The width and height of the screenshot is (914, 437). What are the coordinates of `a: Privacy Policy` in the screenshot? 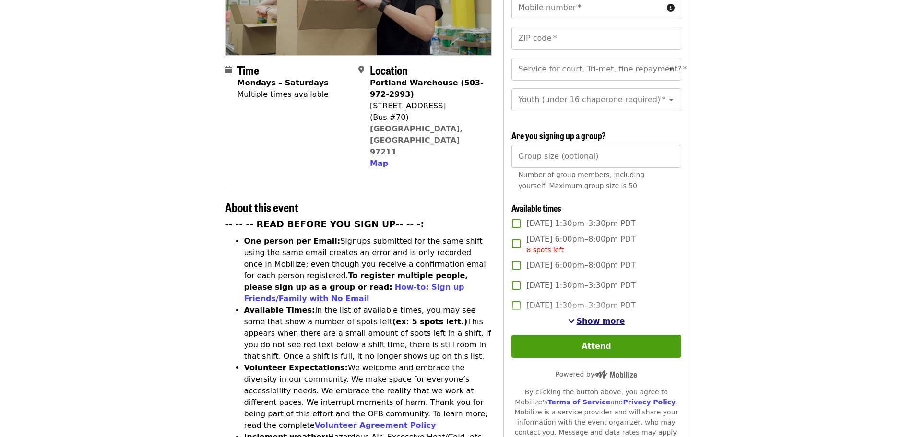 It's located at (649, 402).